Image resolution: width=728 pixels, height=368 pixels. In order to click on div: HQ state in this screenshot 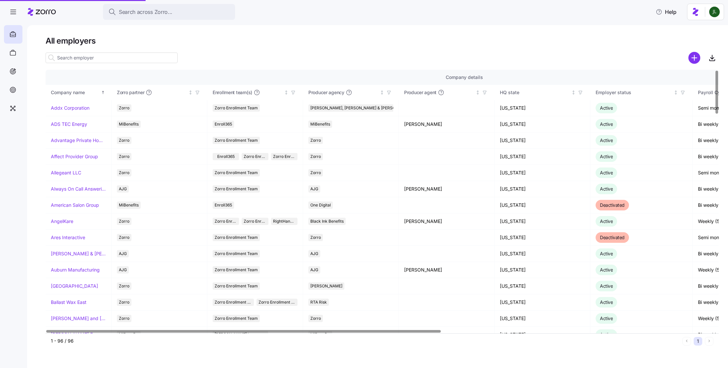, I will do `click(535, 92)`.